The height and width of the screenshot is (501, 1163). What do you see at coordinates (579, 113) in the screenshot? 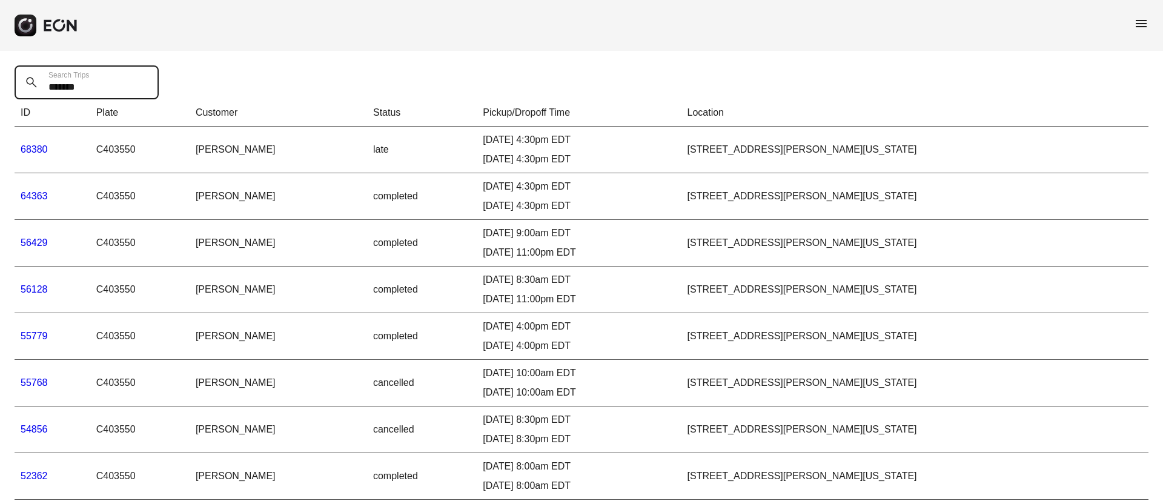
I see `th: Pickup/Dropoff Time` at bounding box center [579, 113].